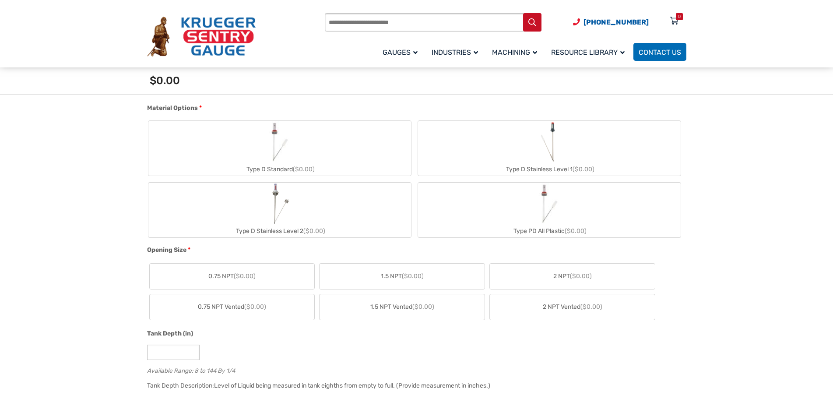 The width and height of the screenshot is (833, 399). Describe the element at coordinates (589, 52) in the screenshot. I see `a: Resource Library` at that location.